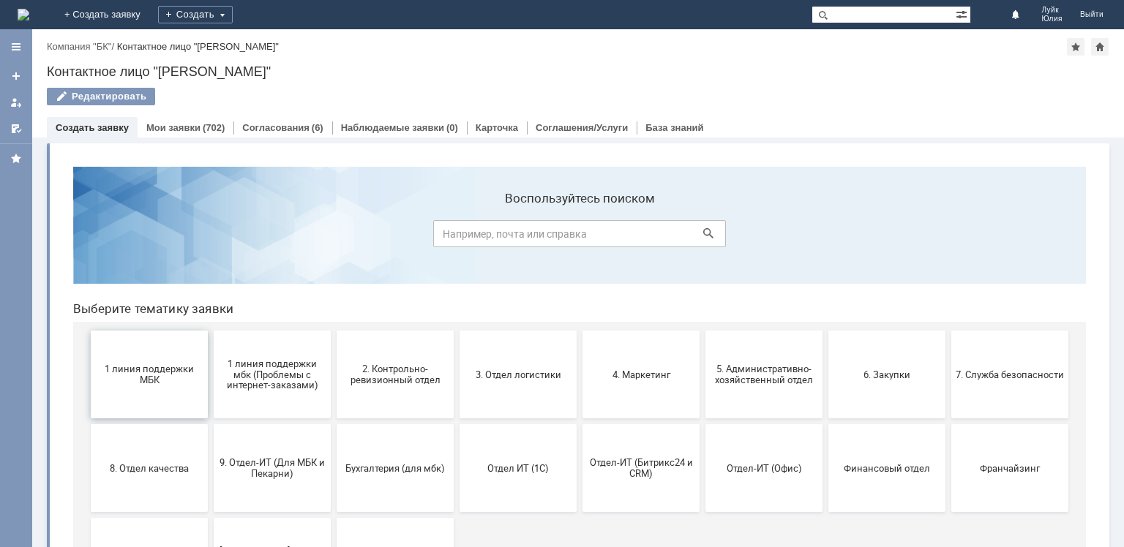 This screenshot has width=1124, height=547. I want to click on span: Бухгалтерия (для мбк), so click(334, 313).